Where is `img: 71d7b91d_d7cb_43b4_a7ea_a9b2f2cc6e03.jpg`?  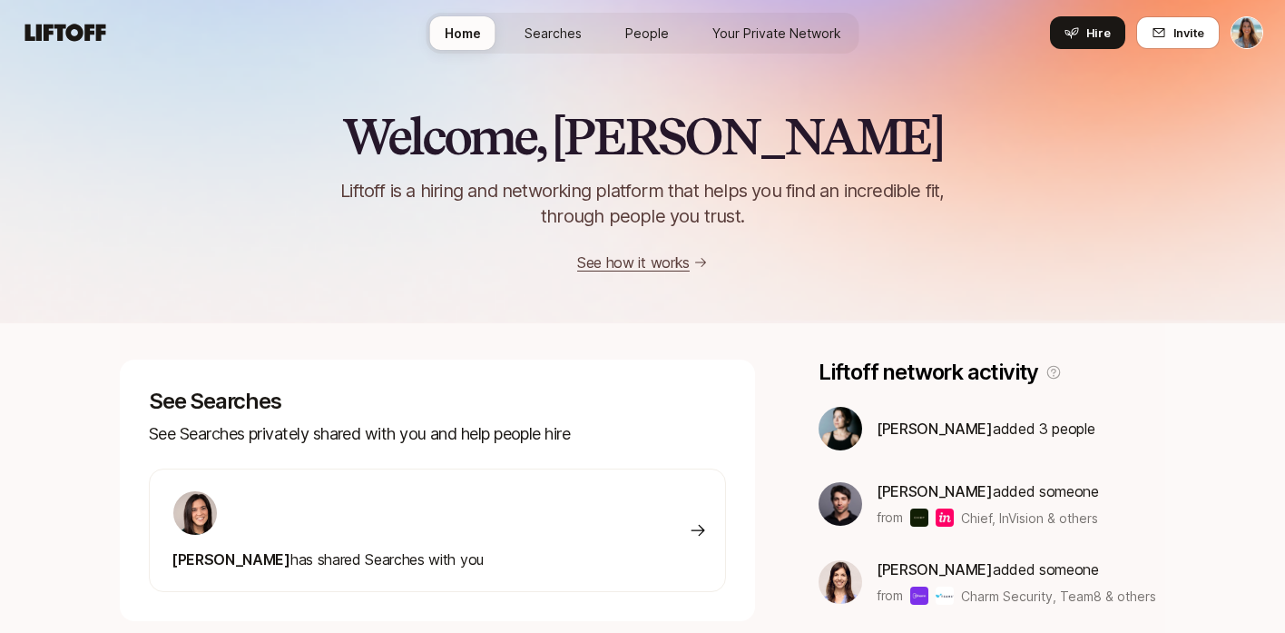
img: 71d7b91d_d7cb_43b4_a7ea_a9b2f2cc6e03.jpg is located at coordinates (195, 513).